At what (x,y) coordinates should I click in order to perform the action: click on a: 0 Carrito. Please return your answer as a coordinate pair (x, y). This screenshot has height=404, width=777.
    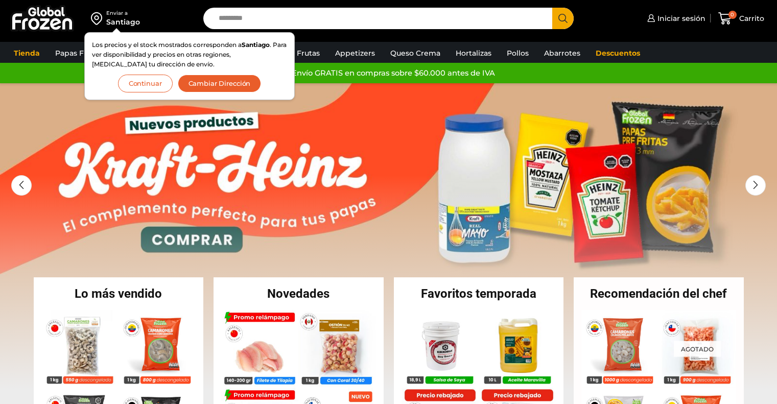
    Looking at the image, I should click on (742, 18).